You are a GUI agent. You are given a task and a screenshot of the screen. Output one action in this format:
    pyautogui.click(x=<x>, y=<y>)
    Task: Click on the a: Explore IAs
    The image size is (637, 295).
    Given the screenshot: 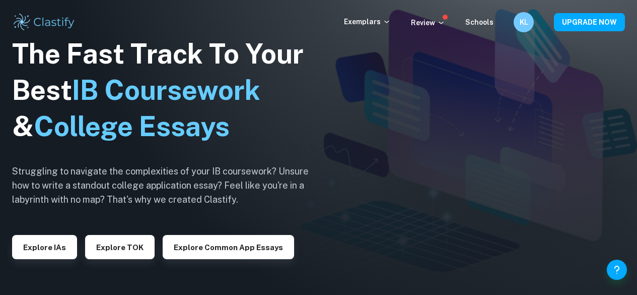 What is the action you would take?
    pyautogui.click(x=44, y=246)
    